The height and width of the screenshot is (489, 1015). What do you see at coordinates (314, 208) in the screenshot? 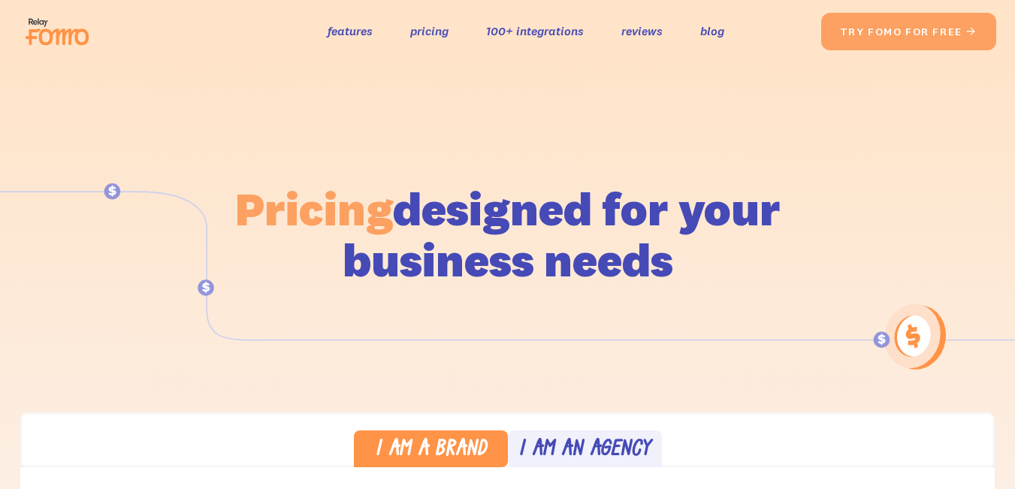
I see `span: Pricing` at bounding box center [314, 208].